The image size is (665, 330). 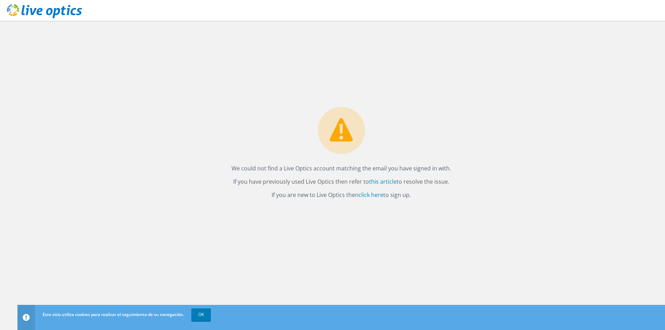 I want to click on a: OK, so click(x=201, y=314).